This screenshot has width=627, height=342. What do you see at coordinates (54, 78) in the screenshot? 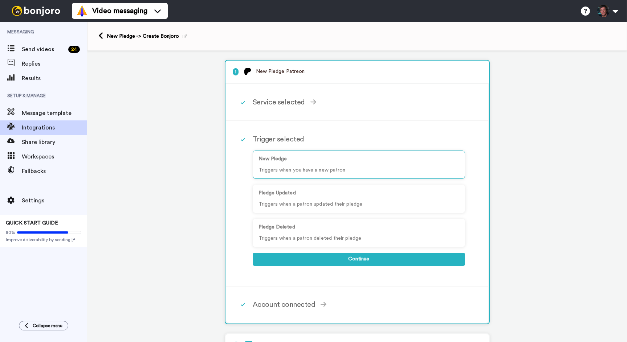
I see `span: Results` at bounding box center [54, 78].